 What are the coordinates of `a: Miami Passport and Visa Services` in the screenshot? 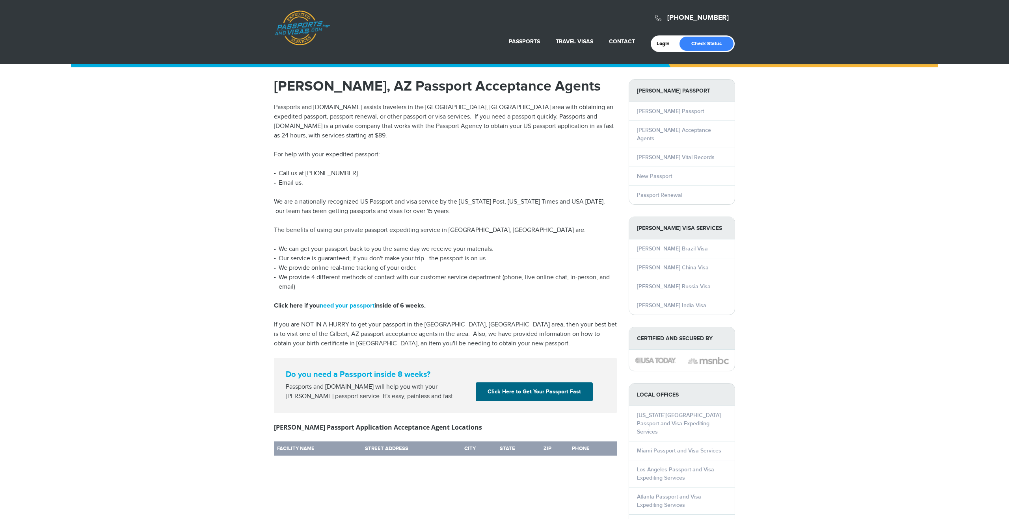 It's located at (679, 451).